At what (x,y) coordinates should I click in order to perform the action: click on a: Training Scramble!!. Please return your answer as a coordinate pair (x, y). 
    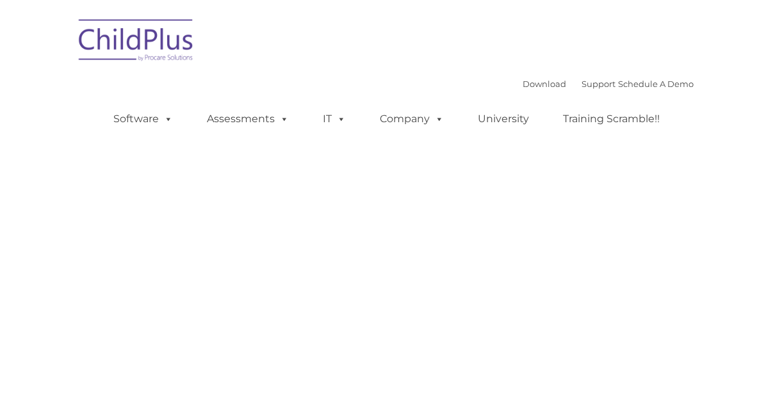
    Looking at the image, I should click on (611, 119).